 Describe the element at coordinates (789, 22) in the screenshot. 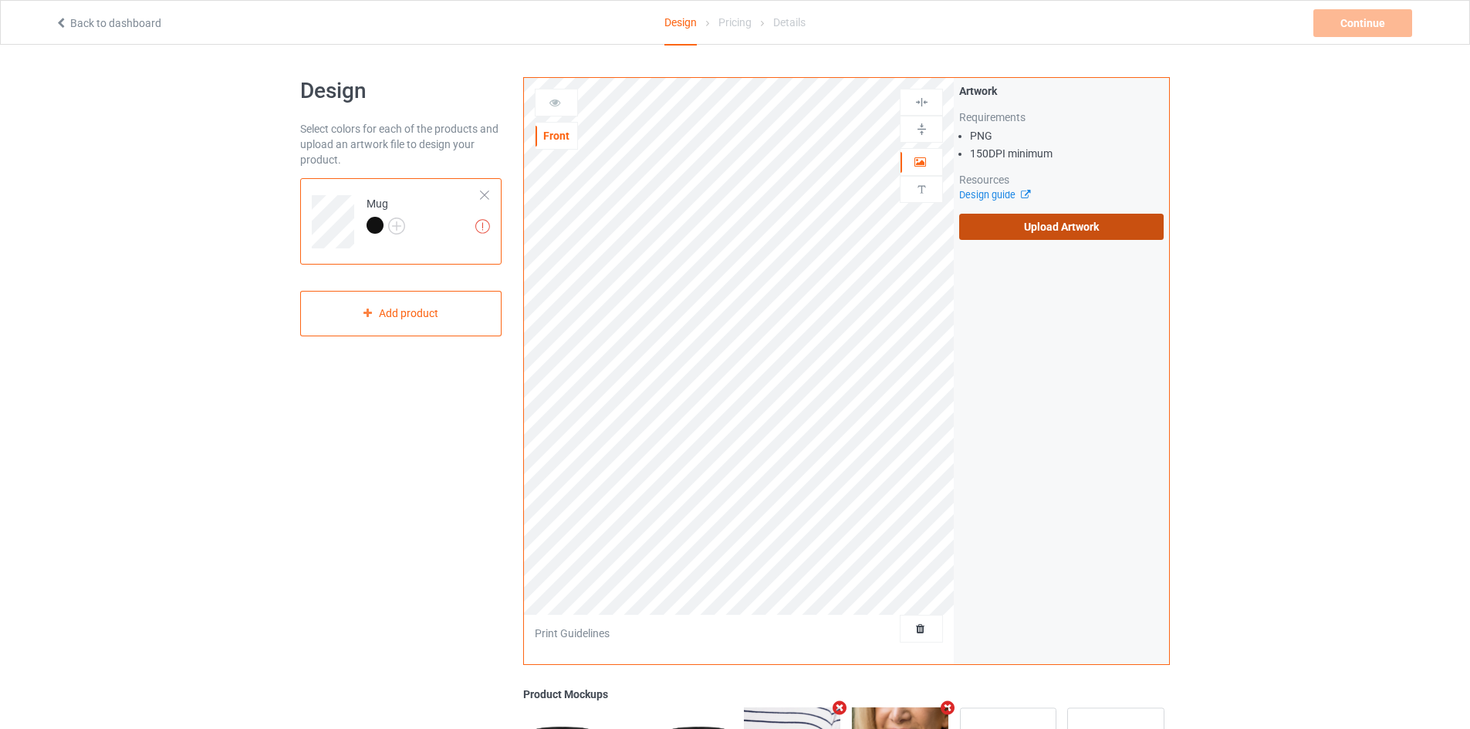

I see `div: Details` at that location.